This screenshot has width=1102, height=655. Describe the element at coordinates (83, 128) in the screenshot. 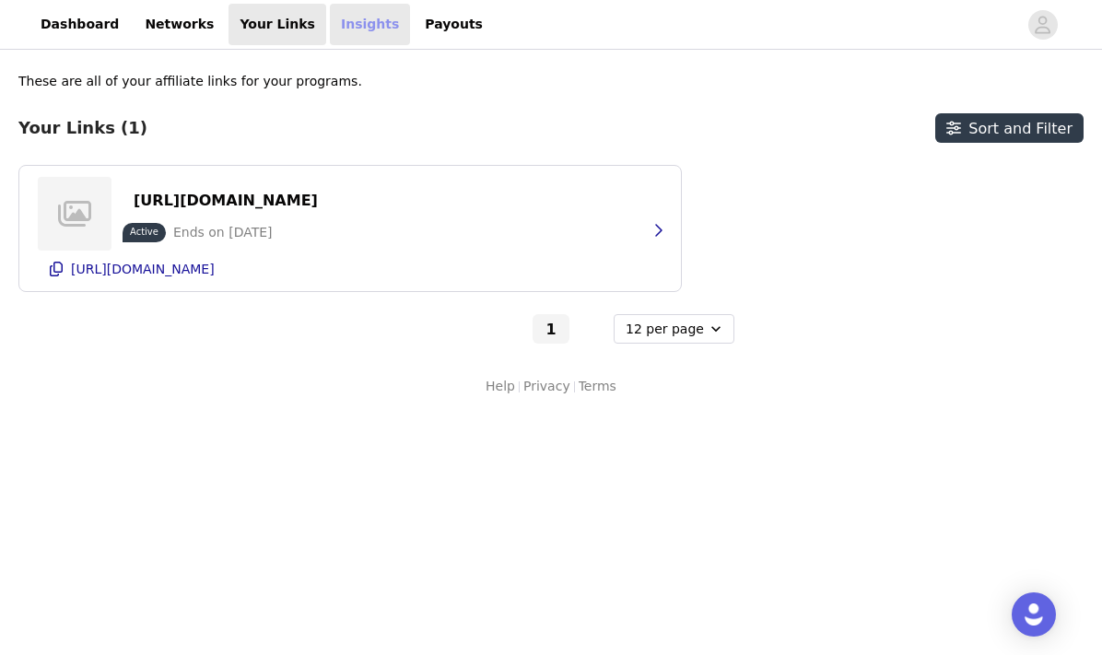

I see `h3: Your Links (1)` at that location.